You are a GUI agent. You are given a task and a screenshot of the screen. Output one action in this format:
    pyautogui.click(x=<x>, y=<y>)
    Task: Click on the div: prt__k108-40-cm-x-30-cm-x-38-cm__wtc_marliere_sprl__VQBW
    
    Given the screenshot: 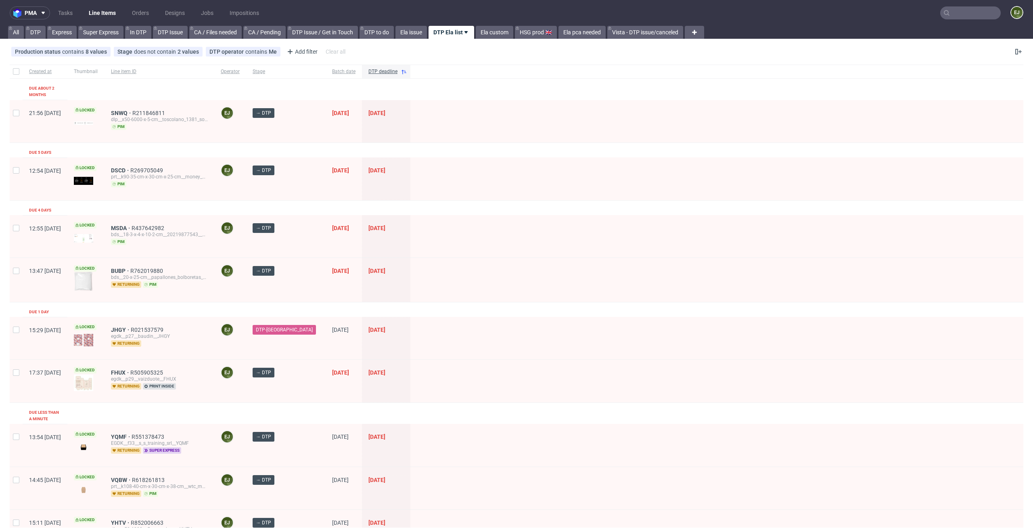 What is the action you would take?
    pyautogui.click(x=159, y=486)
    